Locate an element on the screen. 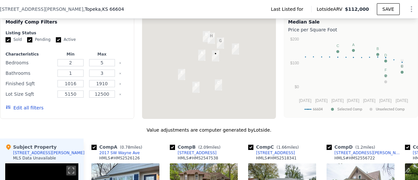  div: MLS Data Unavailable is located at coordinates (35, 158).